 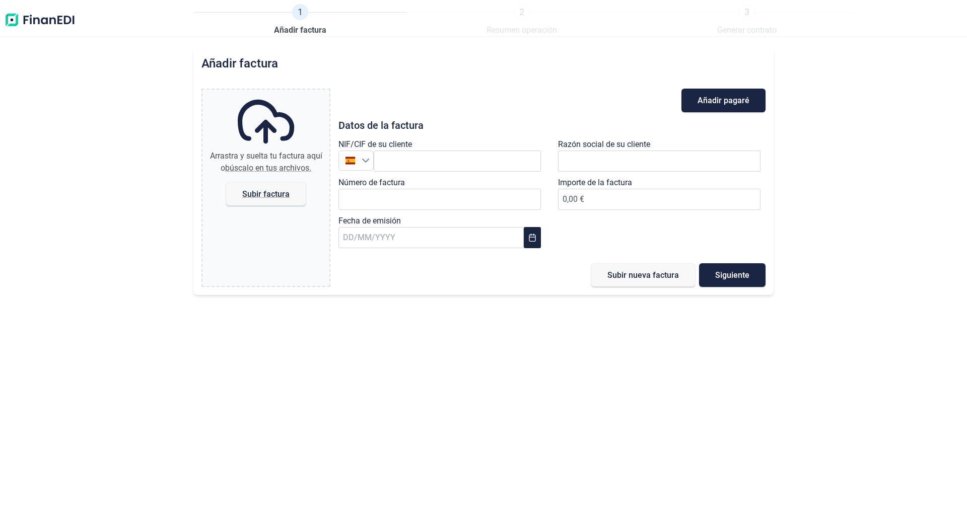 I want to click on button: Choose Date, so click(x=532, y=238).